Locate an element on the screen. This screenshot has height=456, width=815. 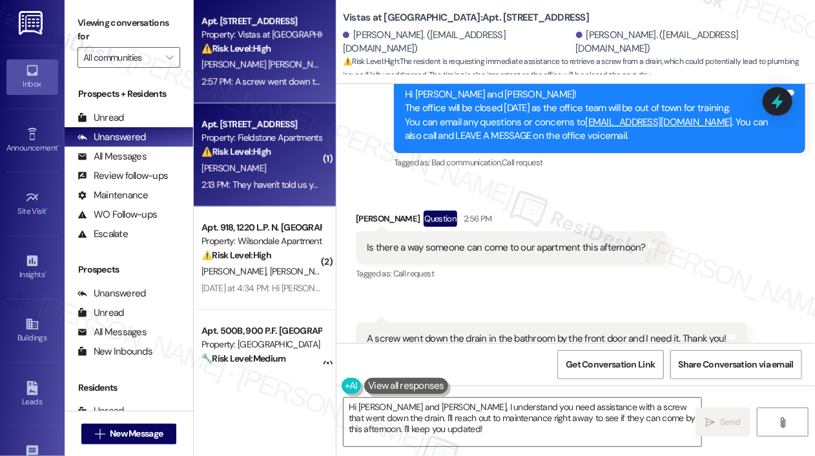
div: Question is located at coordinates (441, 218).